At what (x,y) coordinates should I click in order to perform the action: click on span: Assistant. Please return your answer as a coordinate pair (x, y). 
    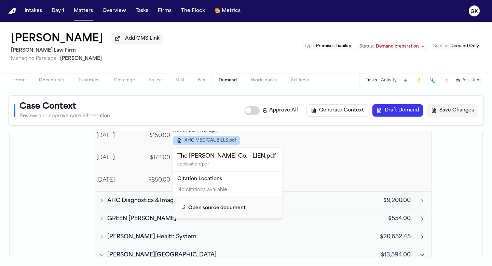
    Looking at the image, I should click on (472, 80).